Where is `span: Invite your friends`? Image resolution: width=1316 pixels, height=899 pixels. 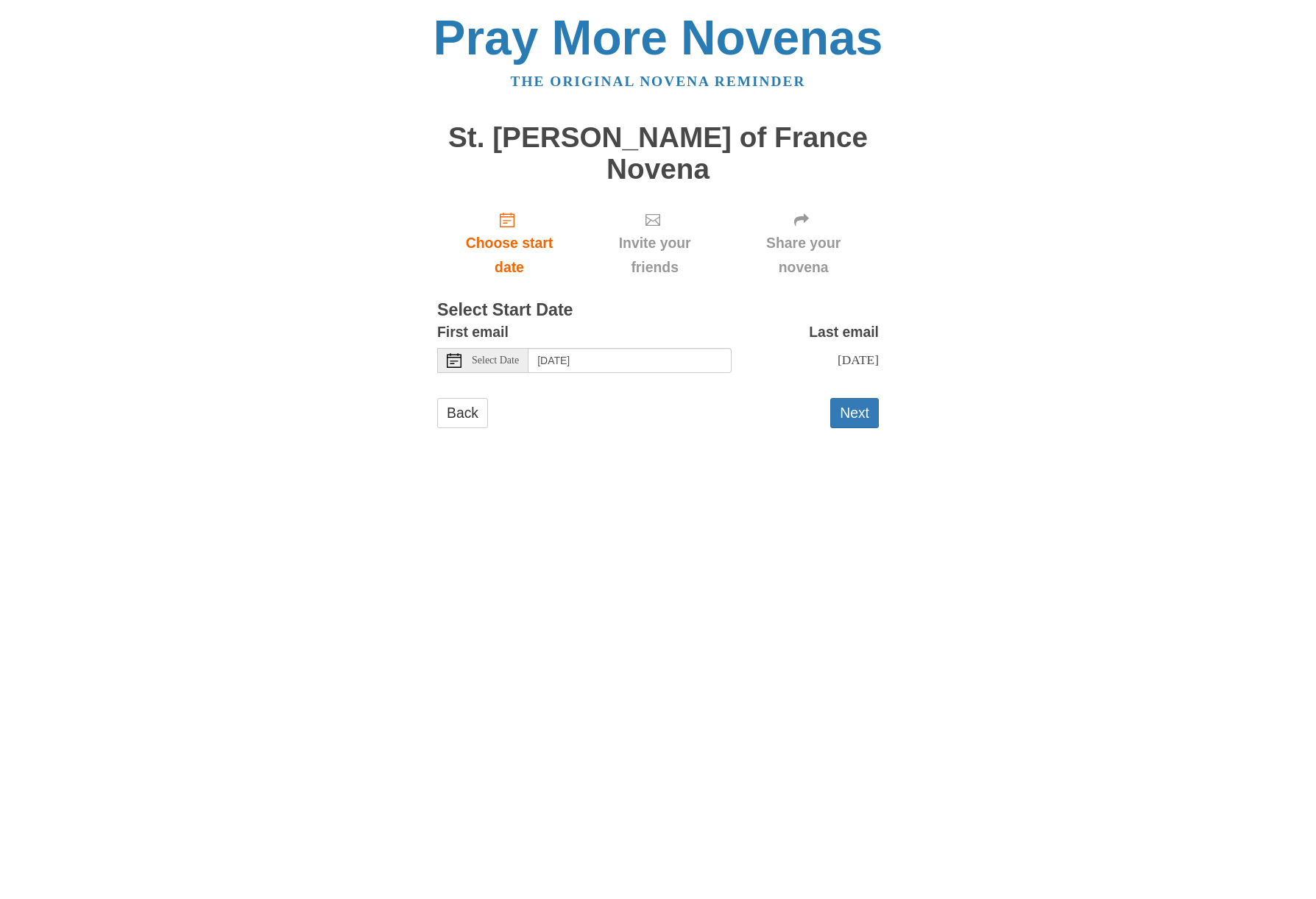
span: Invite your friends is located at coordinates (655, 255).